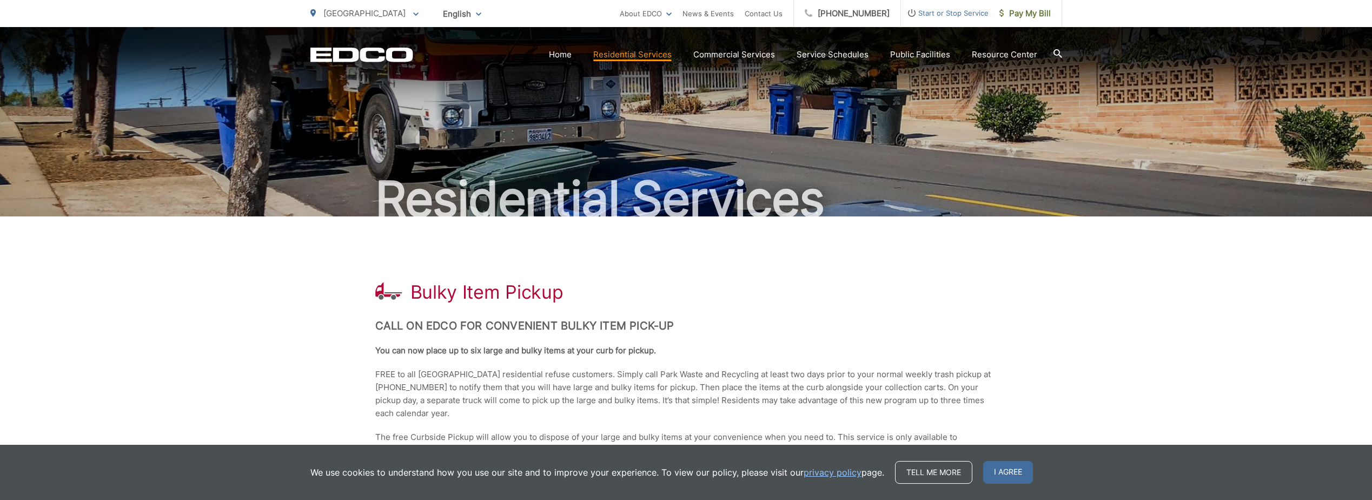 The height and width of the screenshot is (500, 1372). What do you see at coordinates (1008, 472) in the screenshot?
I see `span: I agree` at bounding box center [1008, 472].